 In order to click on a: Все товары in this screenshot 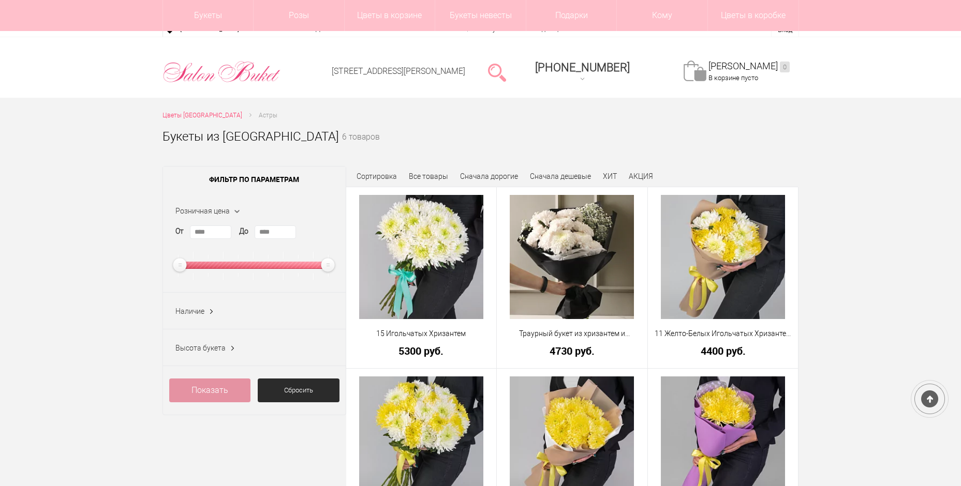, I will do `click(428, 176)`.